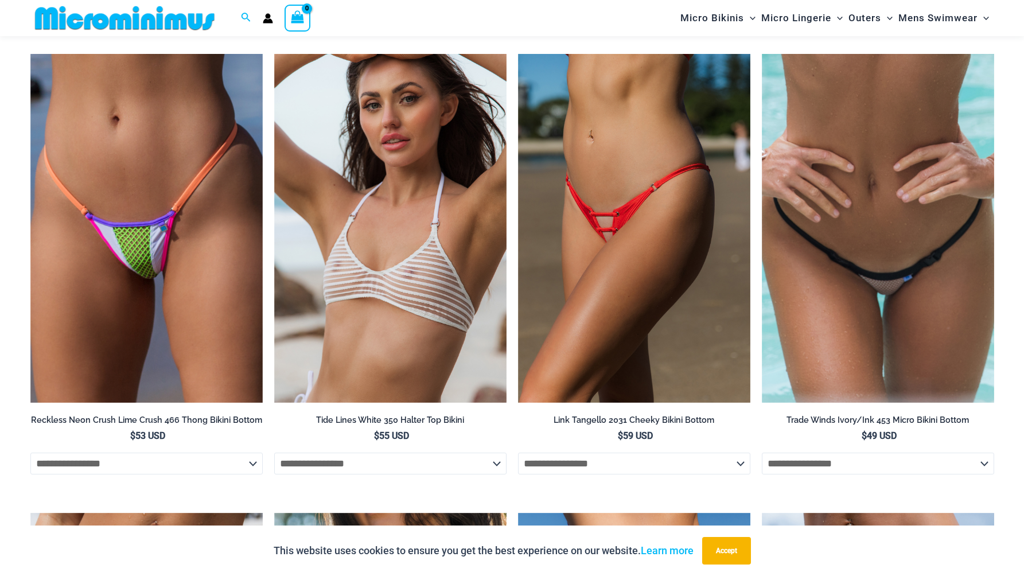 Image resolution: width=1024 pixels, height=576 pixels. Describe the element at coordinates (246, 18) in the screenshot. I see `a: Search icon link` at that location.